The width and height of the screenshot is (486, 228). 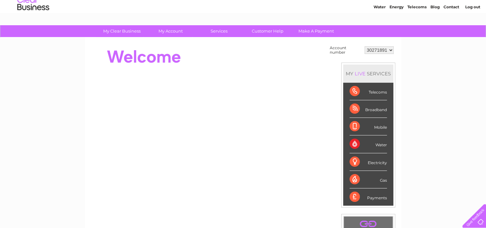 I want to click on a: Make A Payment, so click(x=316, y=31).